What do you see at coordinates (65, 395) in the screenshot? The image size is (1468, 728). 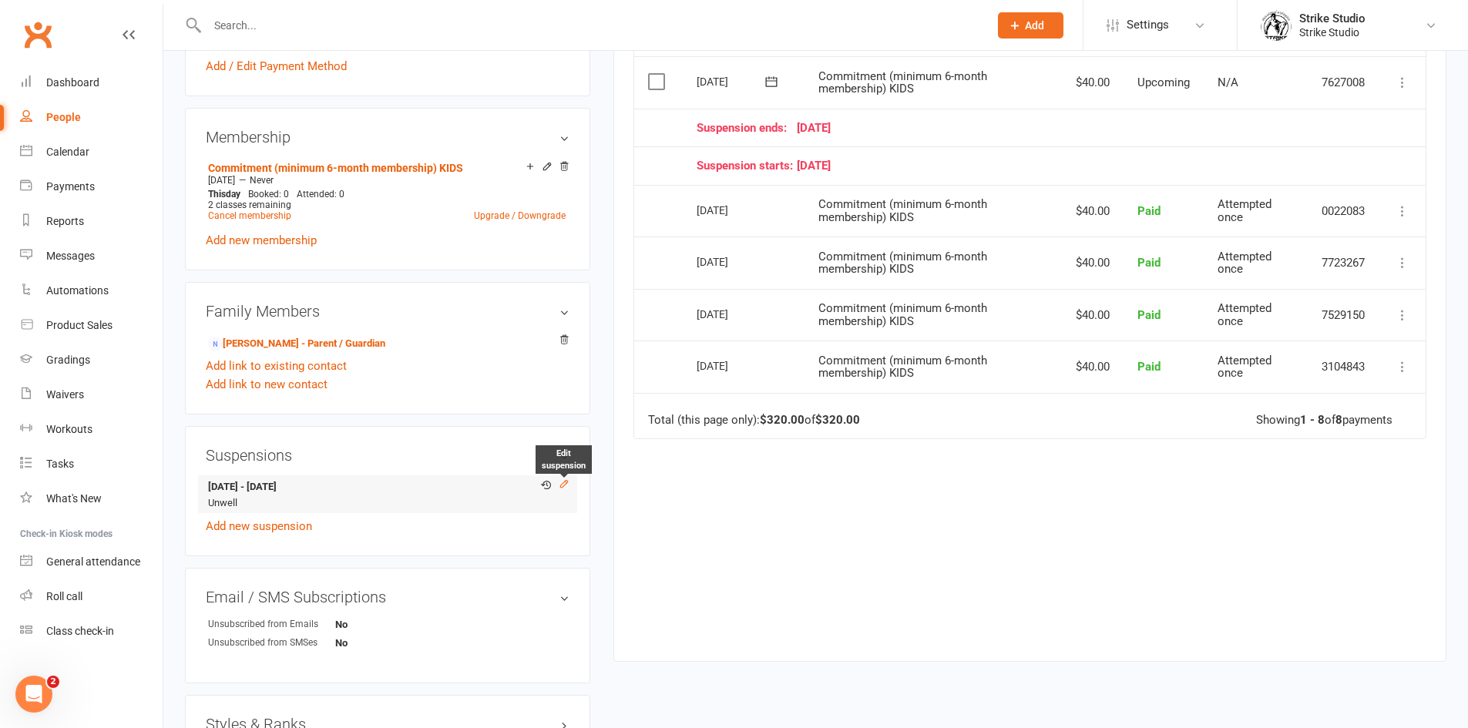 I see `div: Waivers` at bounding box center [65, 395].